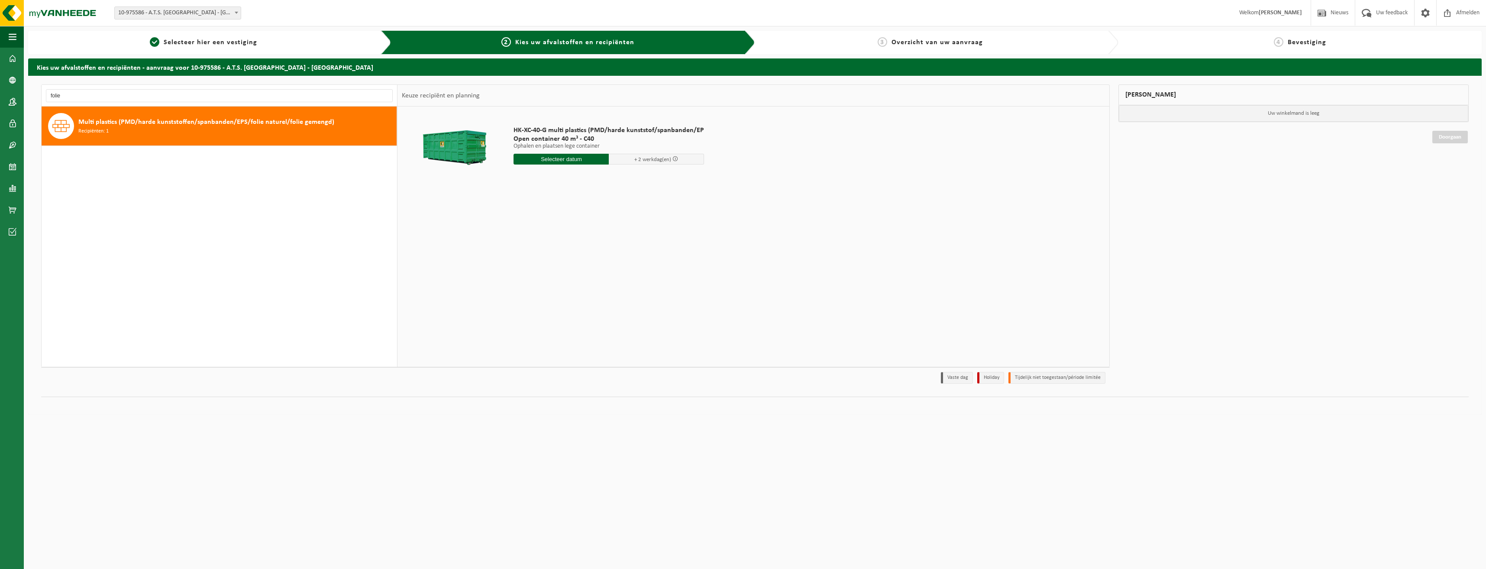 The height and width of the screenshot is (569, 1486). Describe the element at coordinates (506, 42) in the screenshot. I see `span: 2` at that location.